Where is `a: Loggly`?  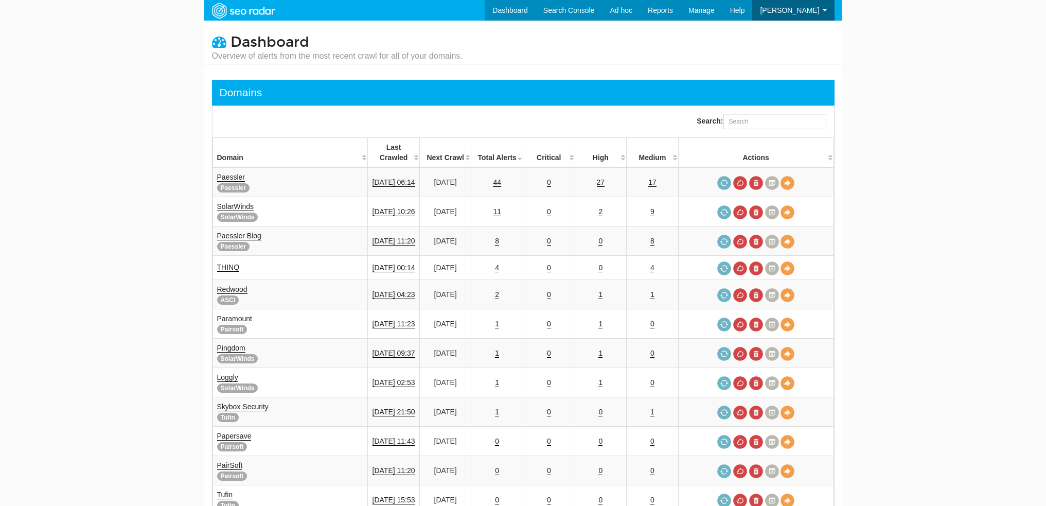 a: Loggly is located at coordinates (227, 377).